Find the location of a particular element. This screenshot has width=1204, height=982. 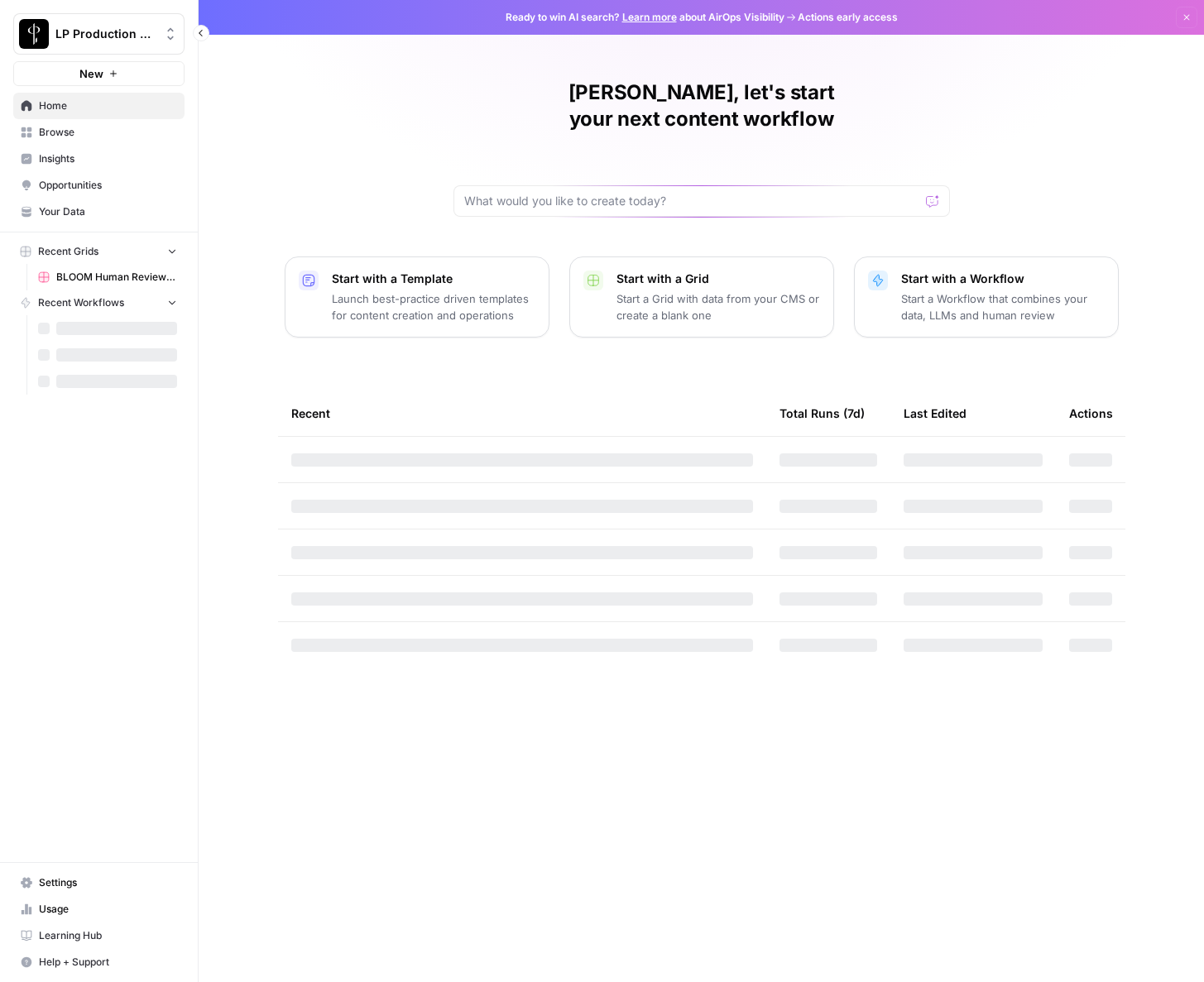

span: Your Data is located at coordinates (108, 212).